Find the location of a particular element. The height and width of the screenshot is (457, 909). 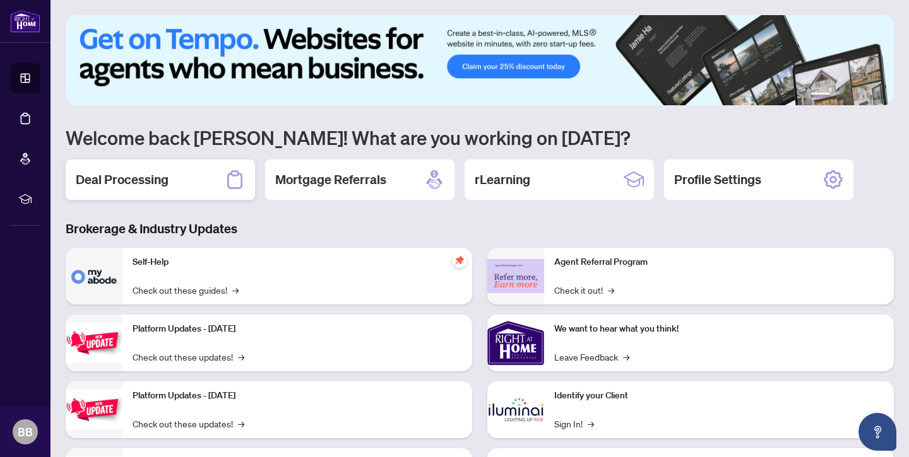

img: Agent Referral Program is located at coordinates (516, 276).